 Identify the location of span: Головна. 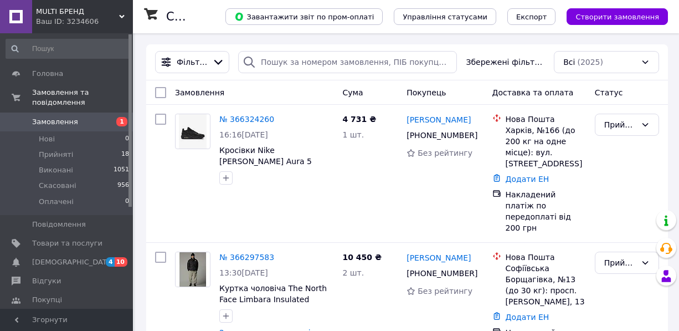
(48, 74).